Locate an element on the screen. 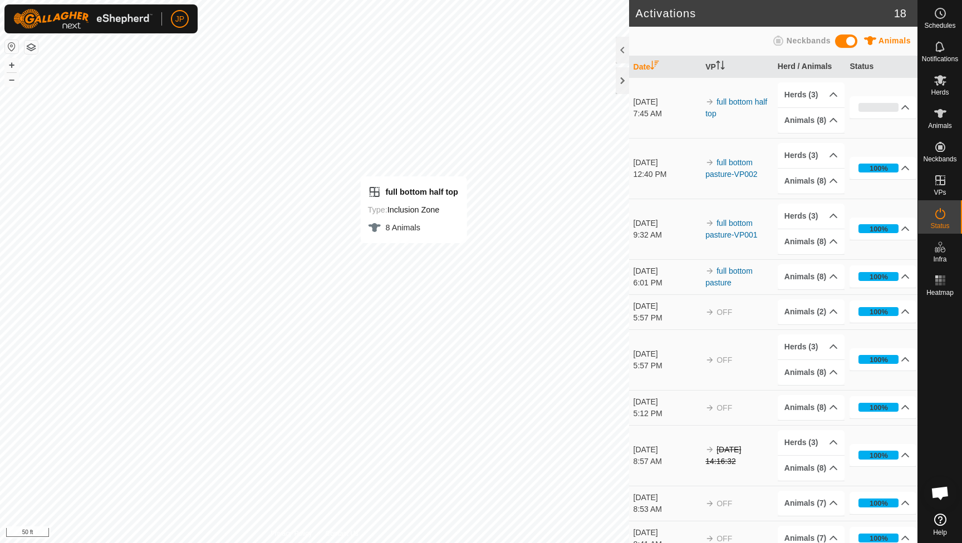 The width and height of the screenshot is (962, 543). th: VP is located at coordinates (737, 67).